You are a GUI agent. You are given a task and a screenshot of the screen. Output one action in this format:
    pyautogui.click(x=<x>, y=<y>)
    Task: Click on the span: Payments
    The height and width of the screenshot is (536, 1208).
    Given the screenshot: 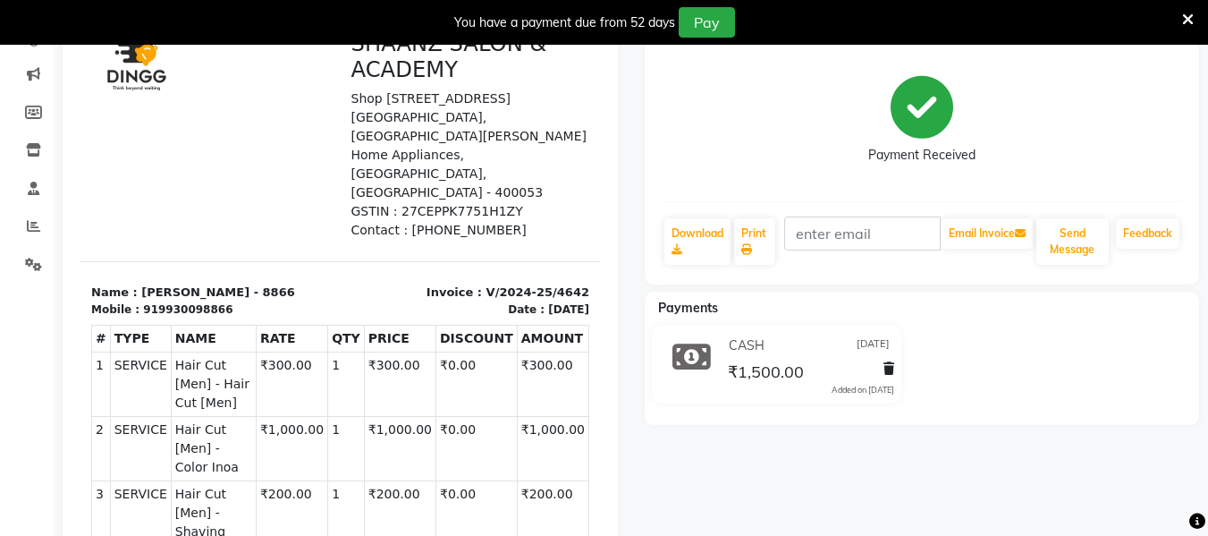 What is the action you would take?
    pyautogui.click(x=688, y=308)
    